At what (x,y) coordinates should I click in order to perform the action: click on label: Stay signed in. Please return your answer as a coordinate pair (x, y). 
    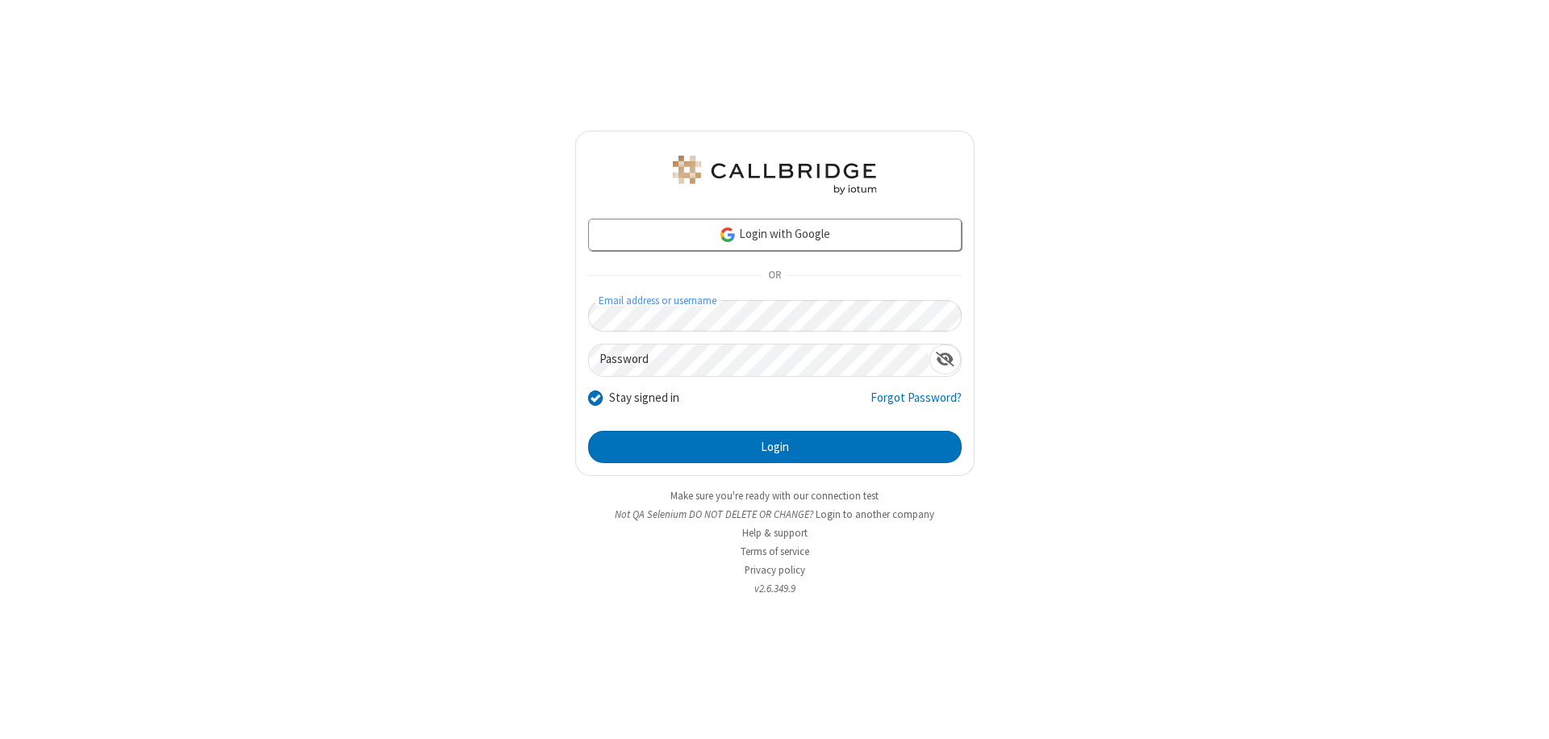
    Looking at the image, I should click on (644, 398).